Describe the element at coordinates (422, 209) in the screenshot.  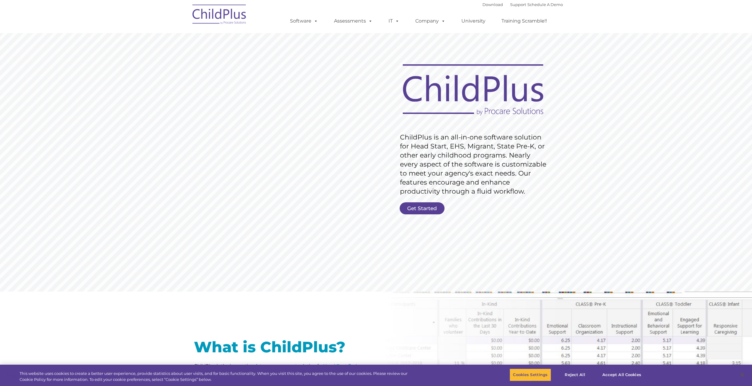
I see `a: Get Started` at that location.